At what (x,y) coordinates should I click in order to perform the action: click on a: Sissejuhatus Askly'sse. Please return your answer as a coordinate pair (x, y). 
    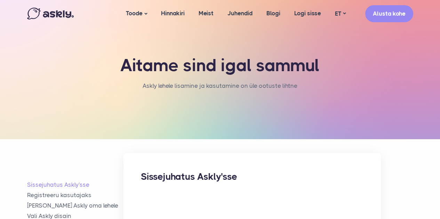
    Looking at the image, I should click on (75, 185).